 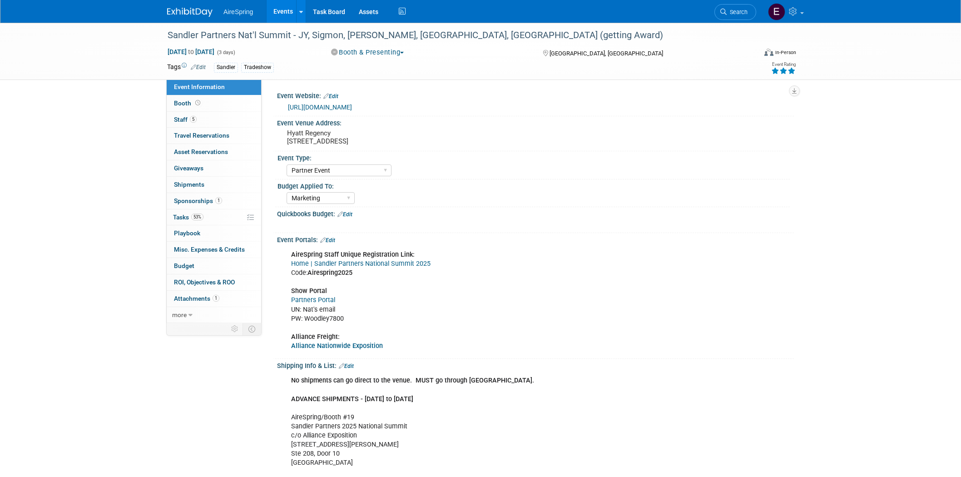 What do you see at coordinates (535, 213) in the screenshot?
I see `div: Quickbooks Budget:` at bounding box center [535, 213].